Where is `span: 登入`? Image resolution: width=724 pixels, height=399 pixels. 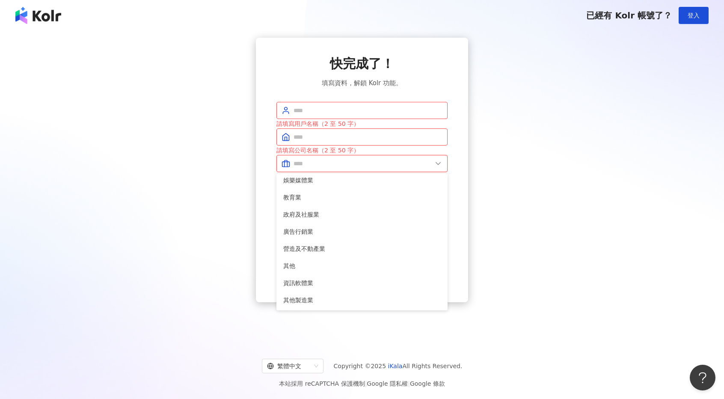
span: 登入 is located at coordinates (694, 15).